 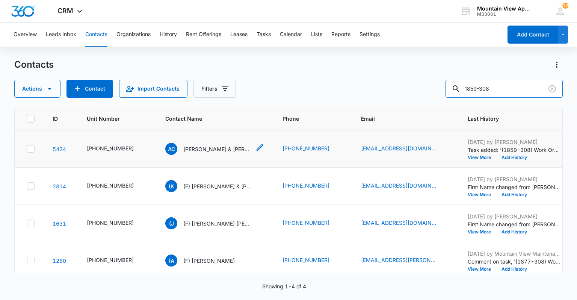 I want to click on h1: Contacts, so click(x=34, y=65).